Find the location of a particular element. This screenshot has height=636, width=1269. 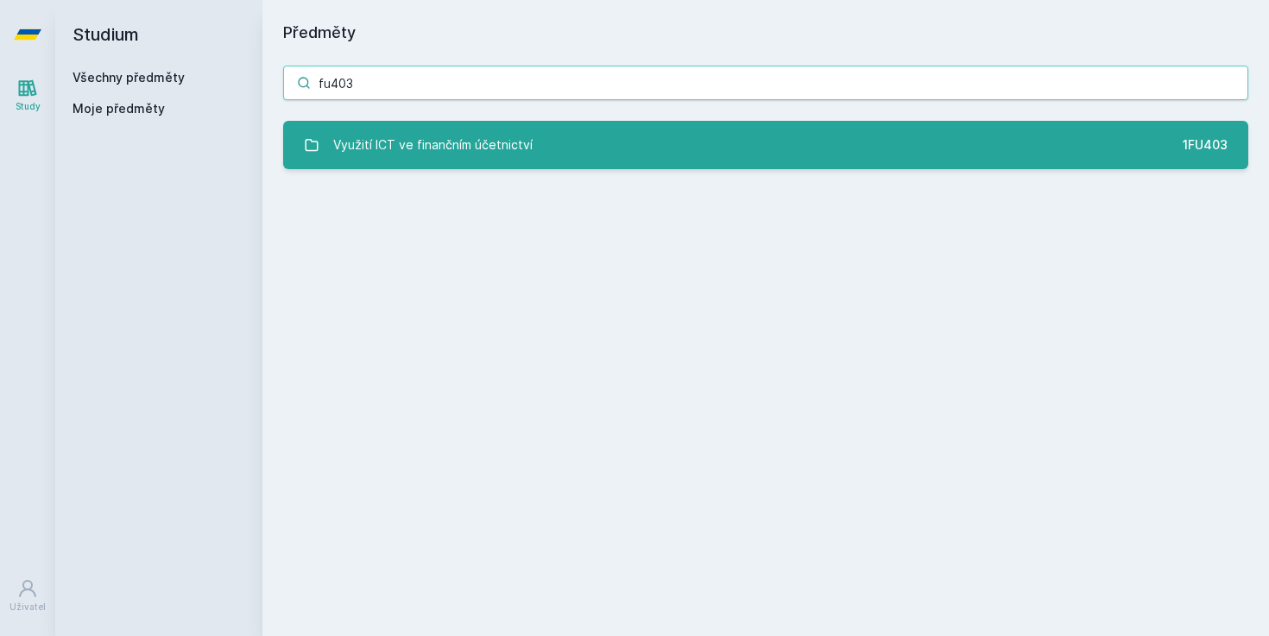

div: 1FU403 is located at coordinates (1206, 145).